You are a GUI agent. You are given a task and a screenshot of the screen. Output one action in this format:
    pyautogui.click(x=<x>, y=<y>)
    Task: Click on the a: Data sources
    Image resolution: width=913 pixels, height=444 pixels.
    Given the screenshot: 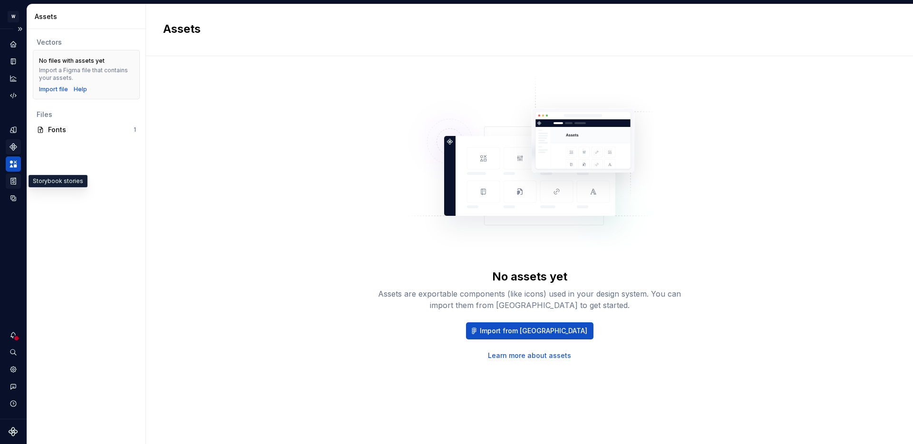 What is the action you would take?
    pyautogui.click(x=13, y=198)
    